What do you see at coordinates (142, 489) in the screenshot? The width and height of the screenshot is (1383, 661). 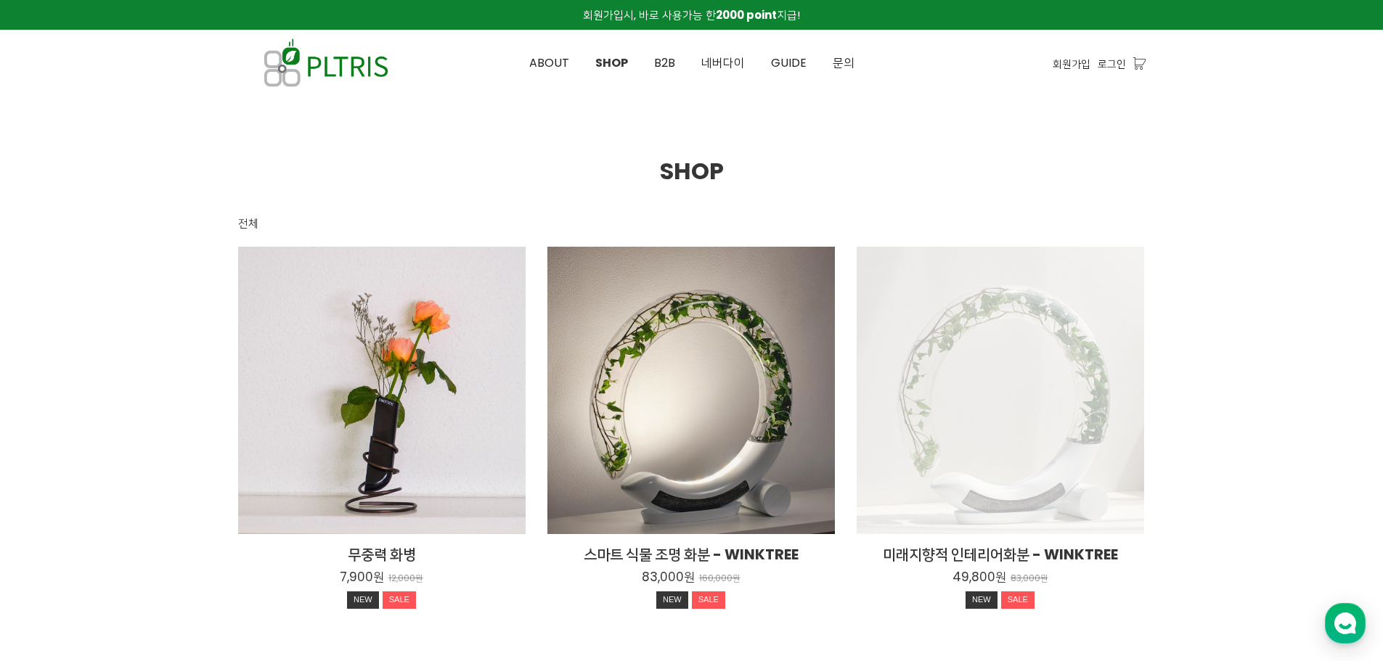 I see `span: 대화` at bounding box center [142, 489].